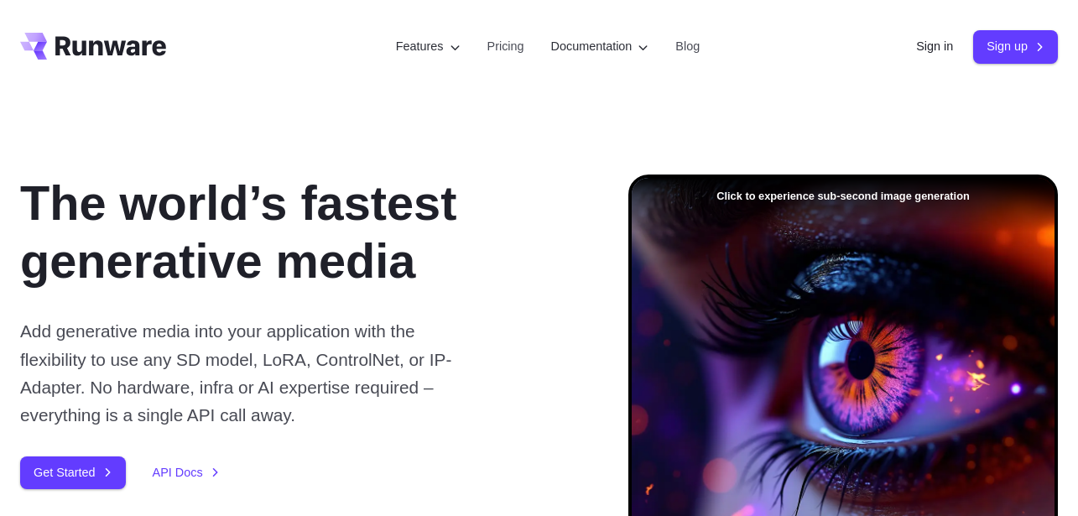  What do you see at coordinates (297, 232) in the screenshot?
I see `h1: The world’s fastest generative media` at bounding box center [297, 232].